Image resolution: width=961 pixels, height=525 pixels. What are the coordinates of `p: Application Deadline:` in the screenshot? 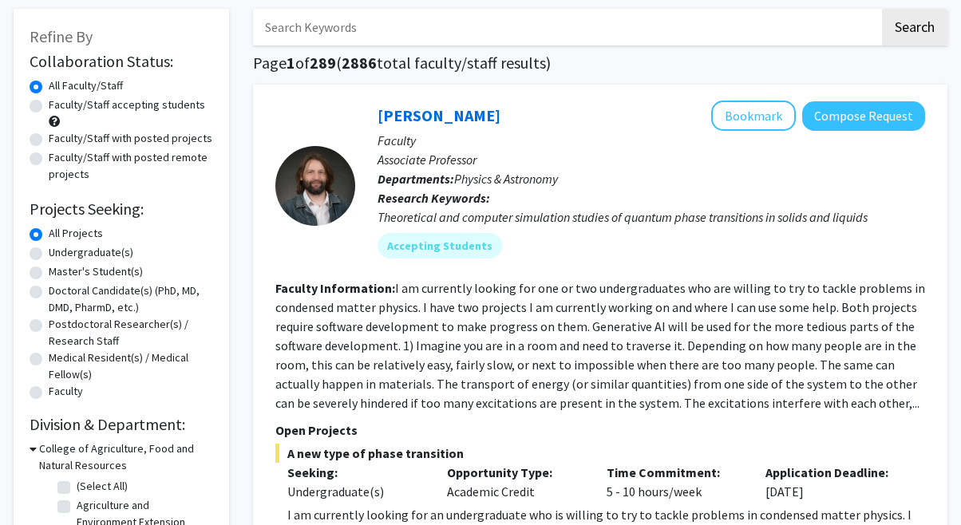 It's located at (833, 473).